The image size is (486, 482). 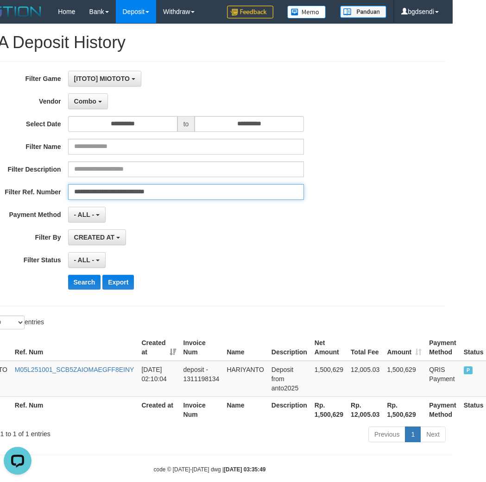 What do you see at coordinates (158, 348) in the screenshot?
I see `th: Created at: activate to sort column ascending` at bounding box center [158, 348].